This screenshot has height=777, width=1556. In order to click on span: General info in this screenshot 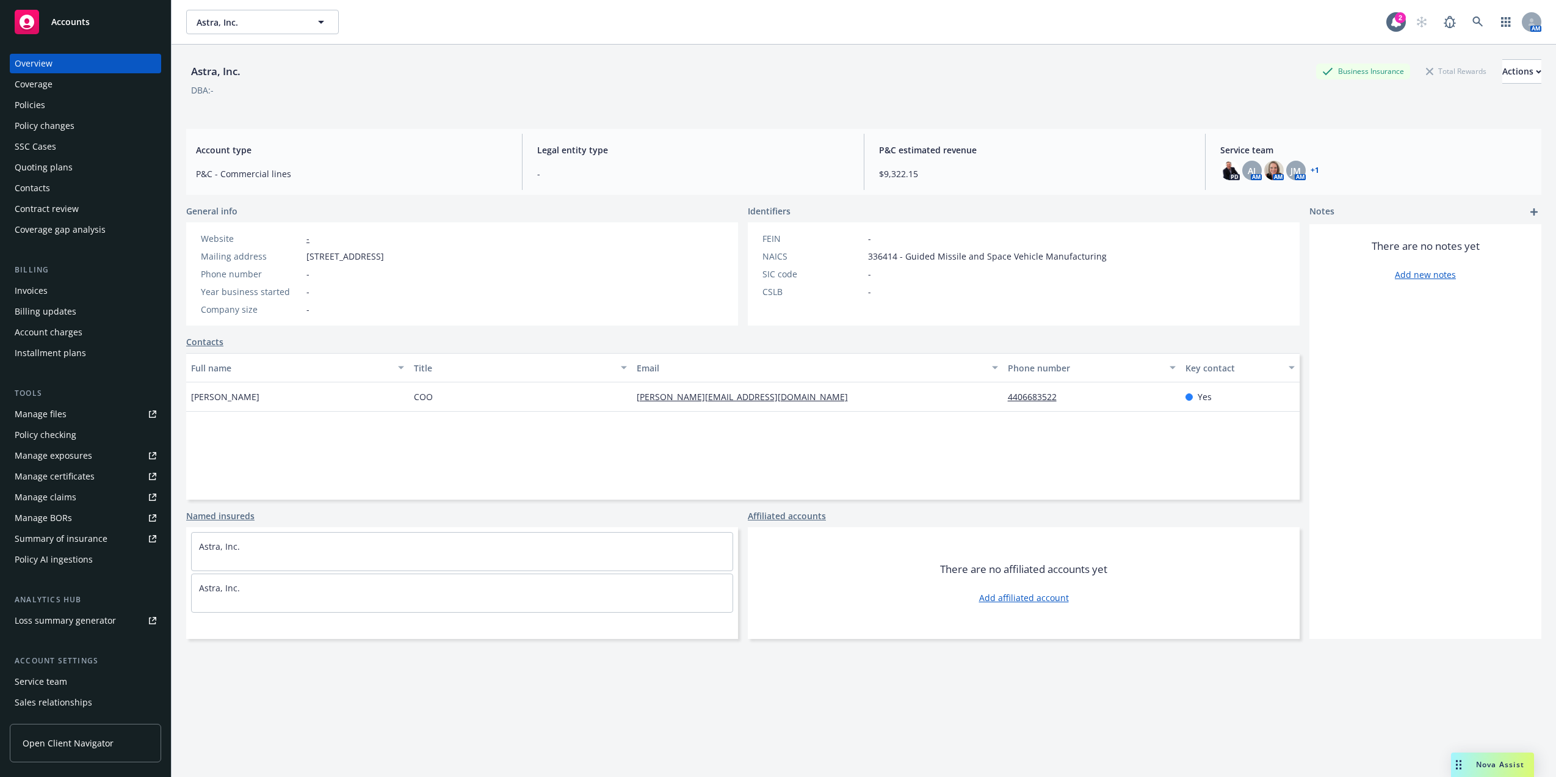, I will do `click(212, 211)`.